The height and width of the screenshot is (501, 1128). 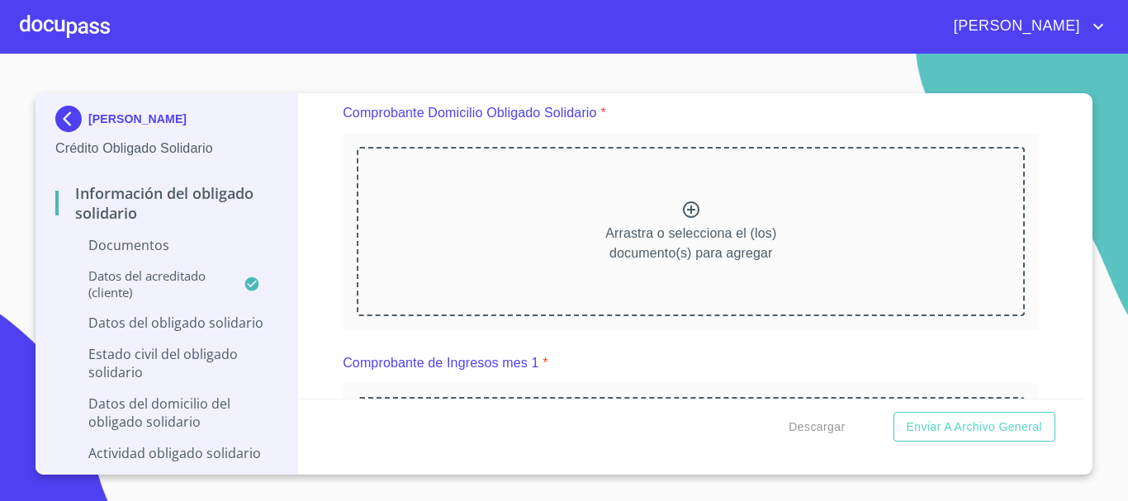 I want to click on p: Datos del Domicilio del Obligado Solidario, so click(x=166, y=413).